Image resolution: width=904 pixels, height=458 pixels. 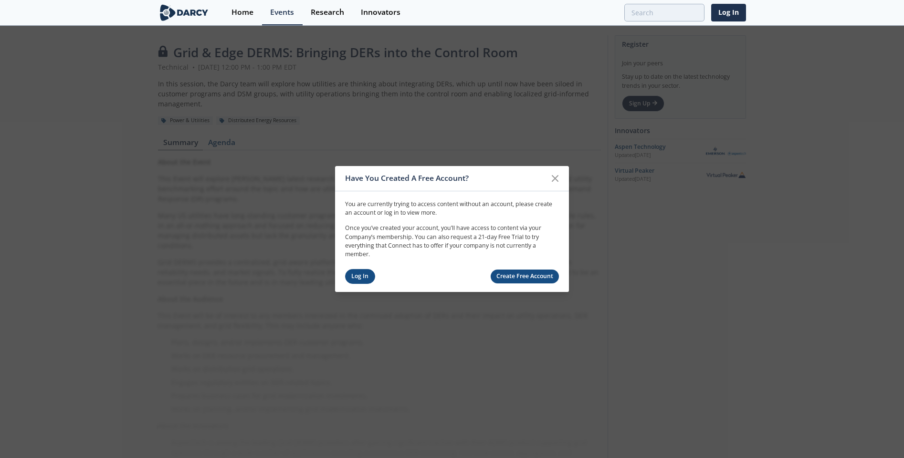 I want to click on div: Research, so click(x=327, y=12).